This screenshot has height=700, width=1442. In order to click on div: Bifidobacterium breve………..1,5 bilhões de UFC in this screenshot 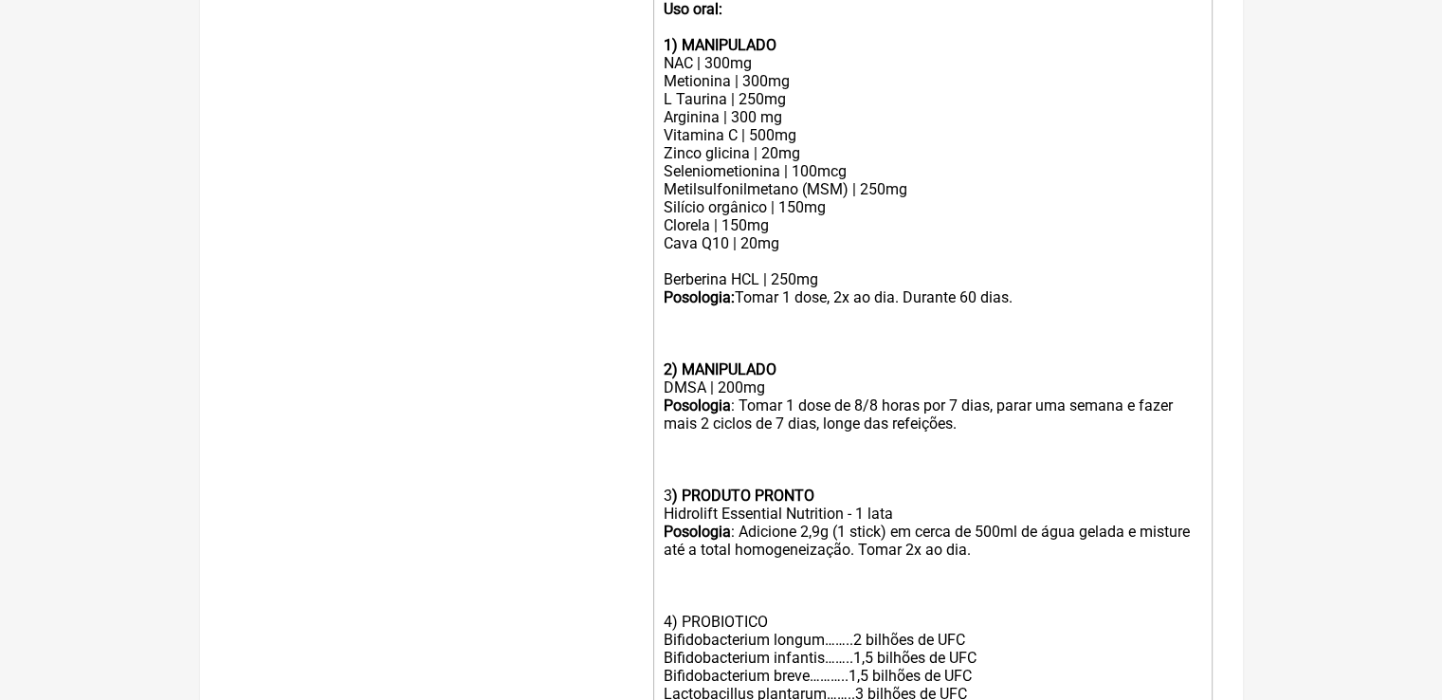, I will do `click(932, 675)`.